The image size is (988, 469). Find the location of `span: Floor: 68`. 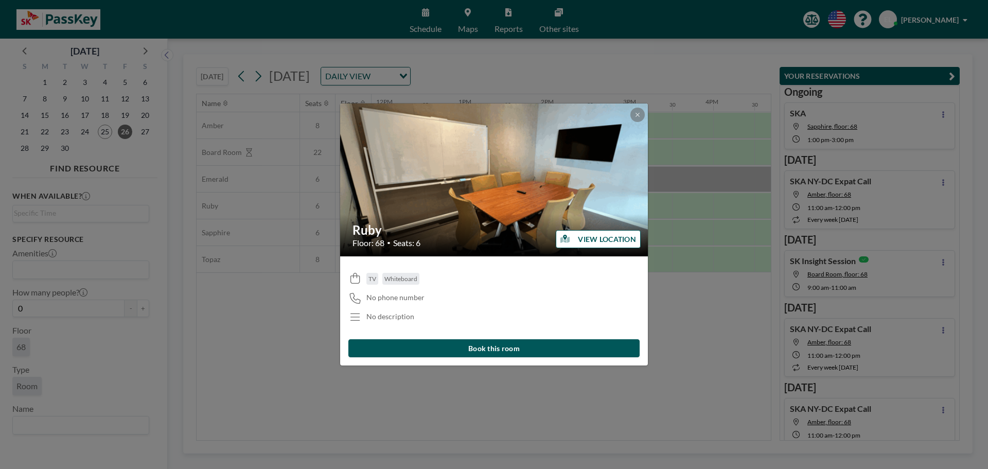

span: Floor: 68 is located at coordinates (368, 243).